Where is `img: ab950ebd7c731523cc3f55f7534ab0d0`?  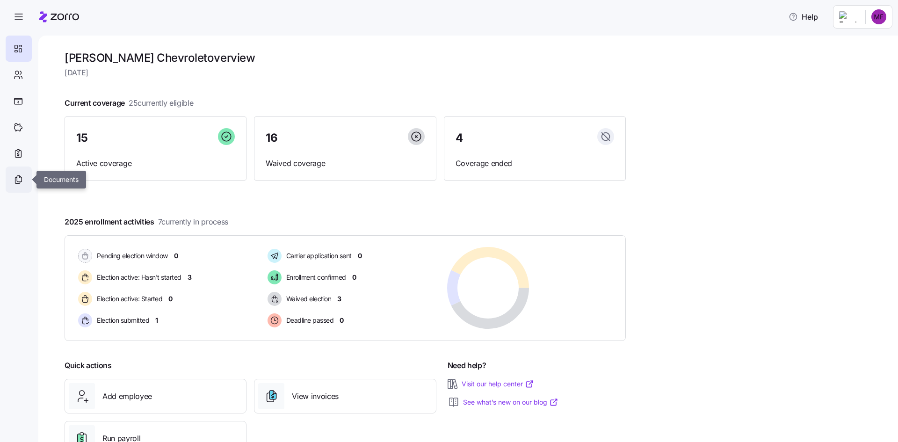 img: ab950ebd7c731523cc3f55f7534ab0d0 is located at coordinates (879, 17).